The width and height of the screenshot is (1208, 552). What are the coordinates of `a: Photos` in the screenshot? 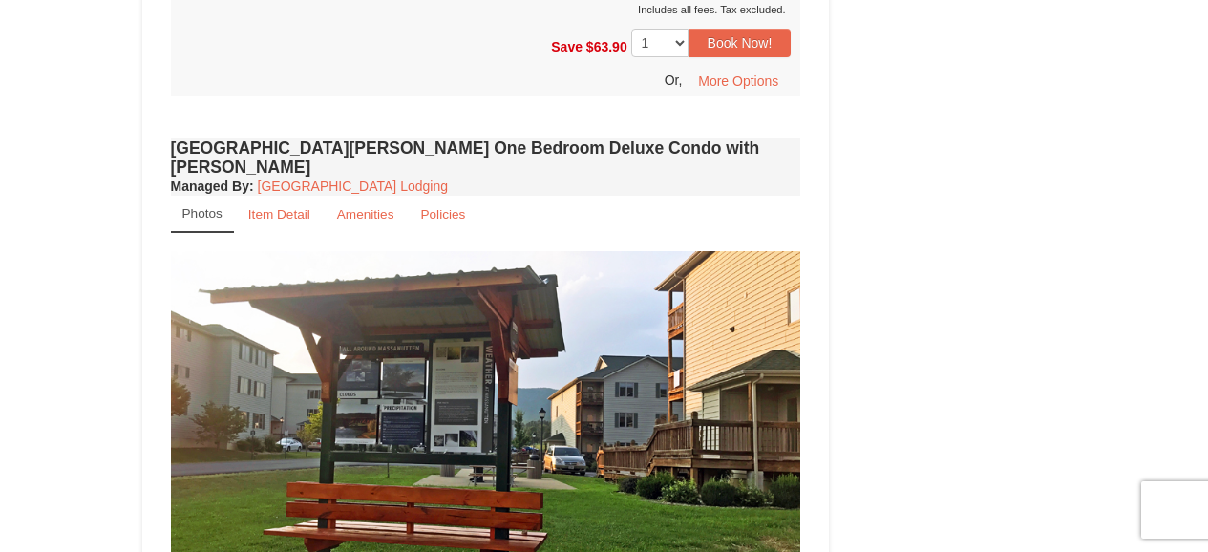 It's located at (203, 214).